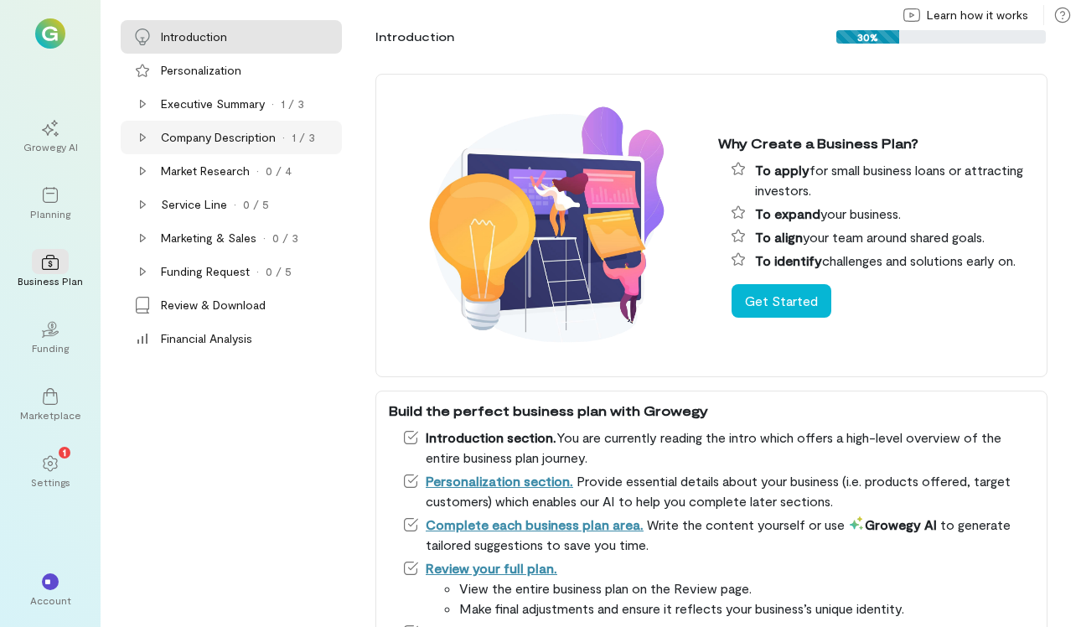  What do you see at coordinates (50, 204) in the screenshot?
I see `a: Planning` at bounding box center [50, 204].